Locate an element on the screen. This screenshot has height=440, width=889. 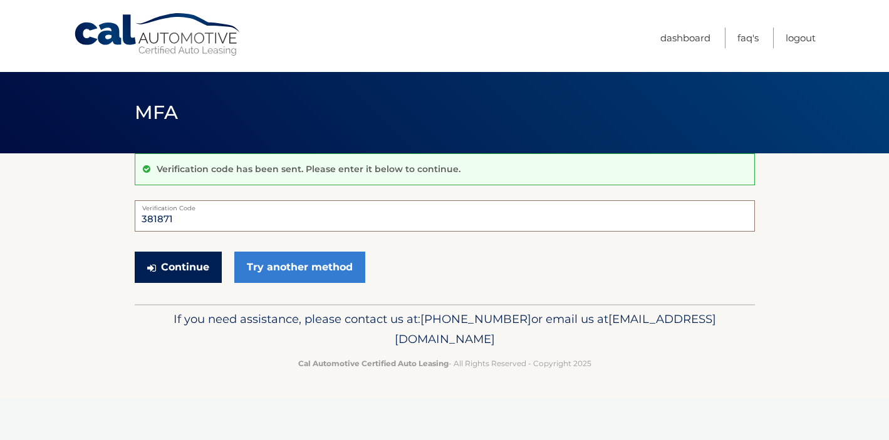
a: Dashboard is located at coordinates (685, 38).